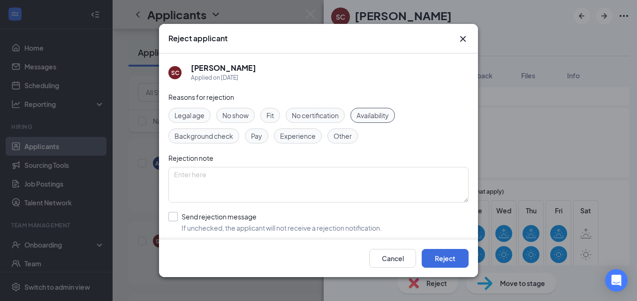  I want to click on svg: Cross, so click(463, 39).